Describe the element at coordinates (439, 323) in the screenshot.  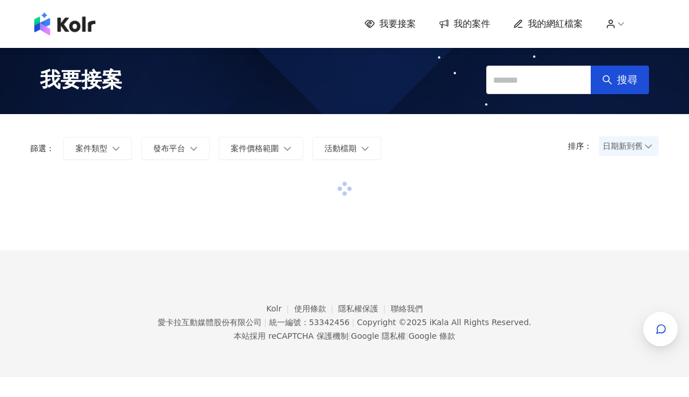
I see `a: iKala` at that location.